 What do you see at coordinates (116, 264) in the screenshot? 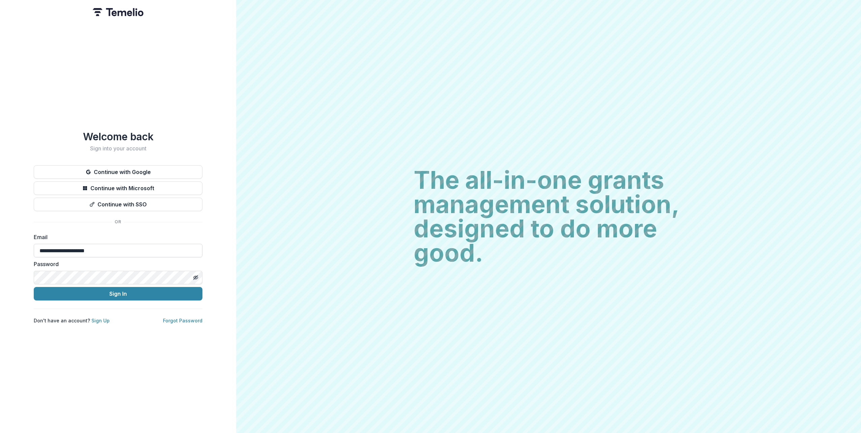
I see `label: Password` at bounding box center [116, 264].